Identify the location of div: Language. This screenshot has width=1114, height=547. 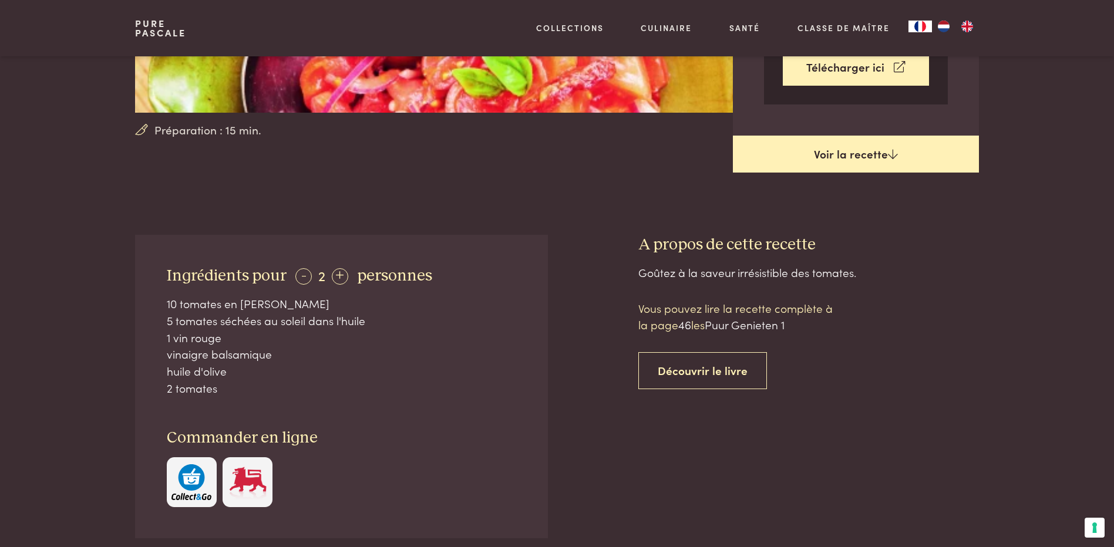
(920, 26).